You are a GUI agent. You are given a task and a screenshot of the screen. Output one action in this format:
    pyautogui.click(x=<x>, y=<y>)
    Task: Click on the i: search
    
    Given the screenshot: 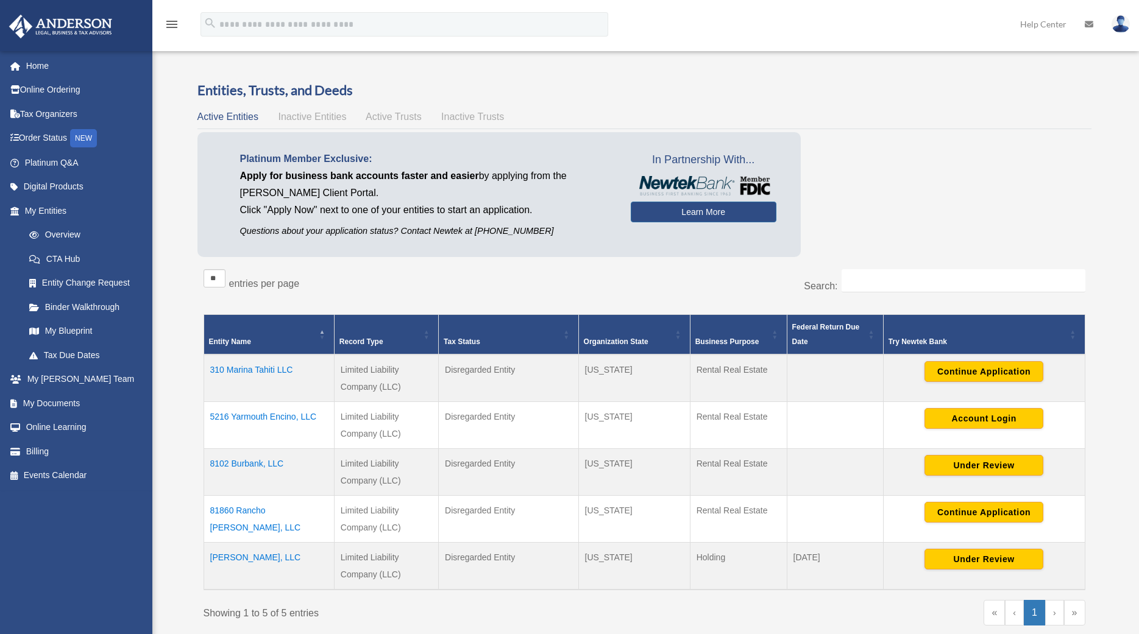 What is the action you would take?
    pyautogui.click(x=210, y=23)
    